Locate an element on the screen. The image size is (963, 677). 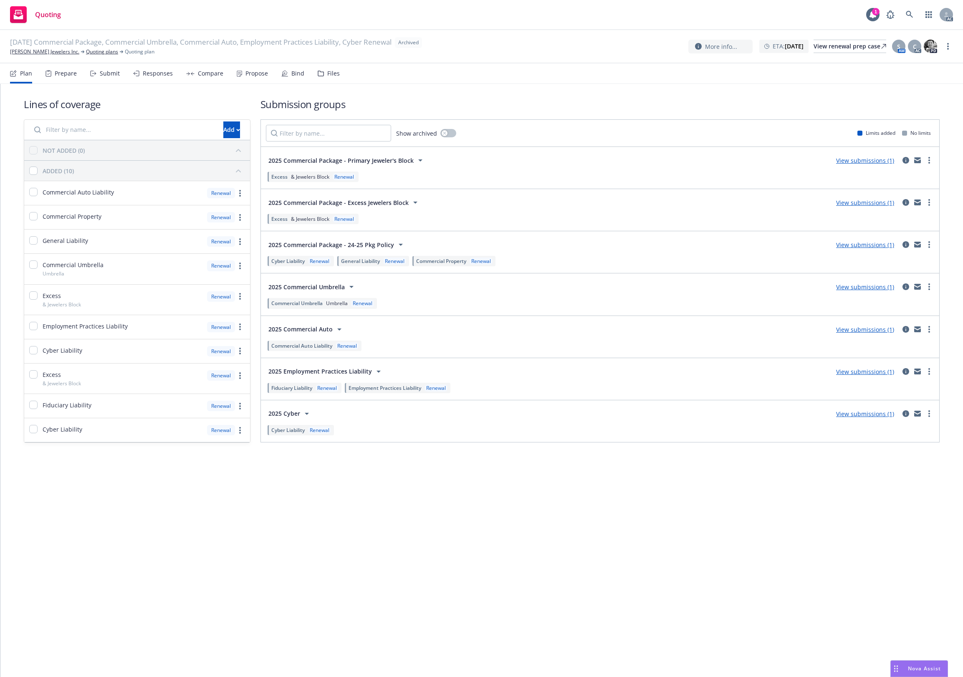
button: 2025 Commercial Package - Excess Jewelers Block is located at coordinates (344, 202).